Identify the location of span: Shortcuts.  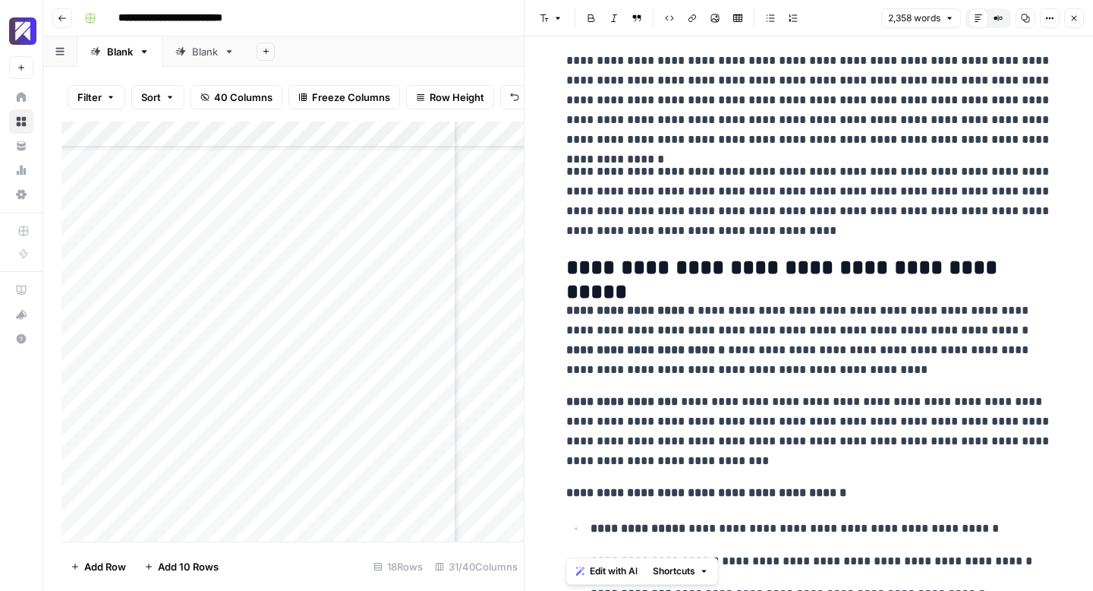
(674, 571).